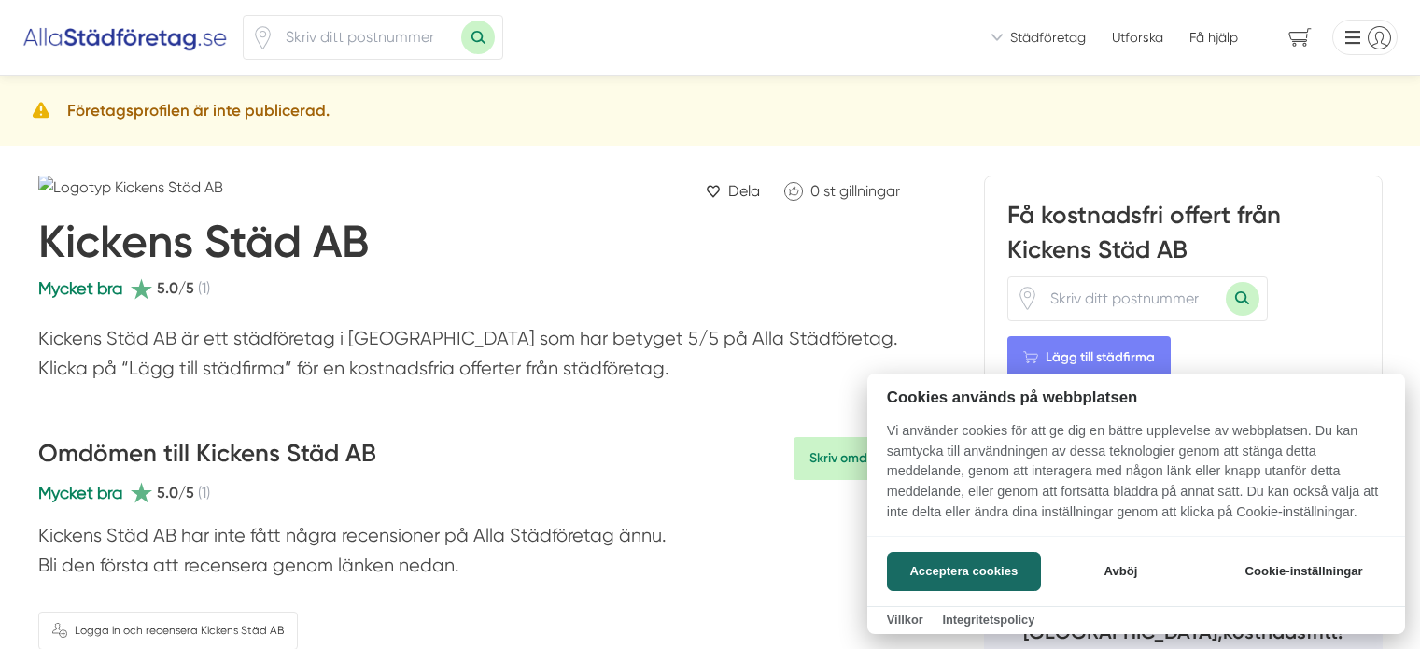 This screenshot has width=1420, height=649. What do you see at coordinates (905, 619) in the screenshot?
I see `a: Villkor` at bounding box center [905, 619].